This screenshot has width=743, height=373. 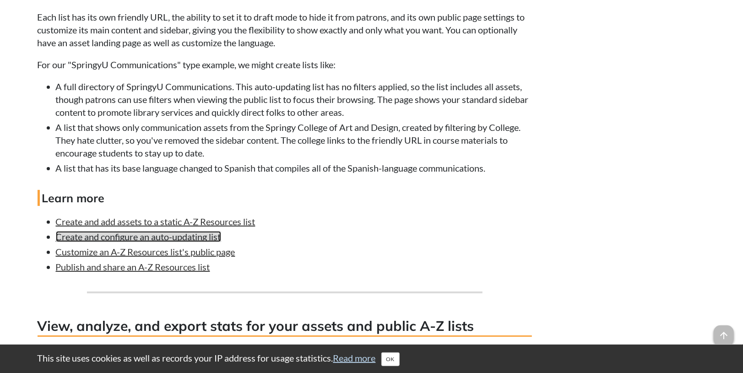 I want to click on h4: Learn more, so click(x=285, y=198).